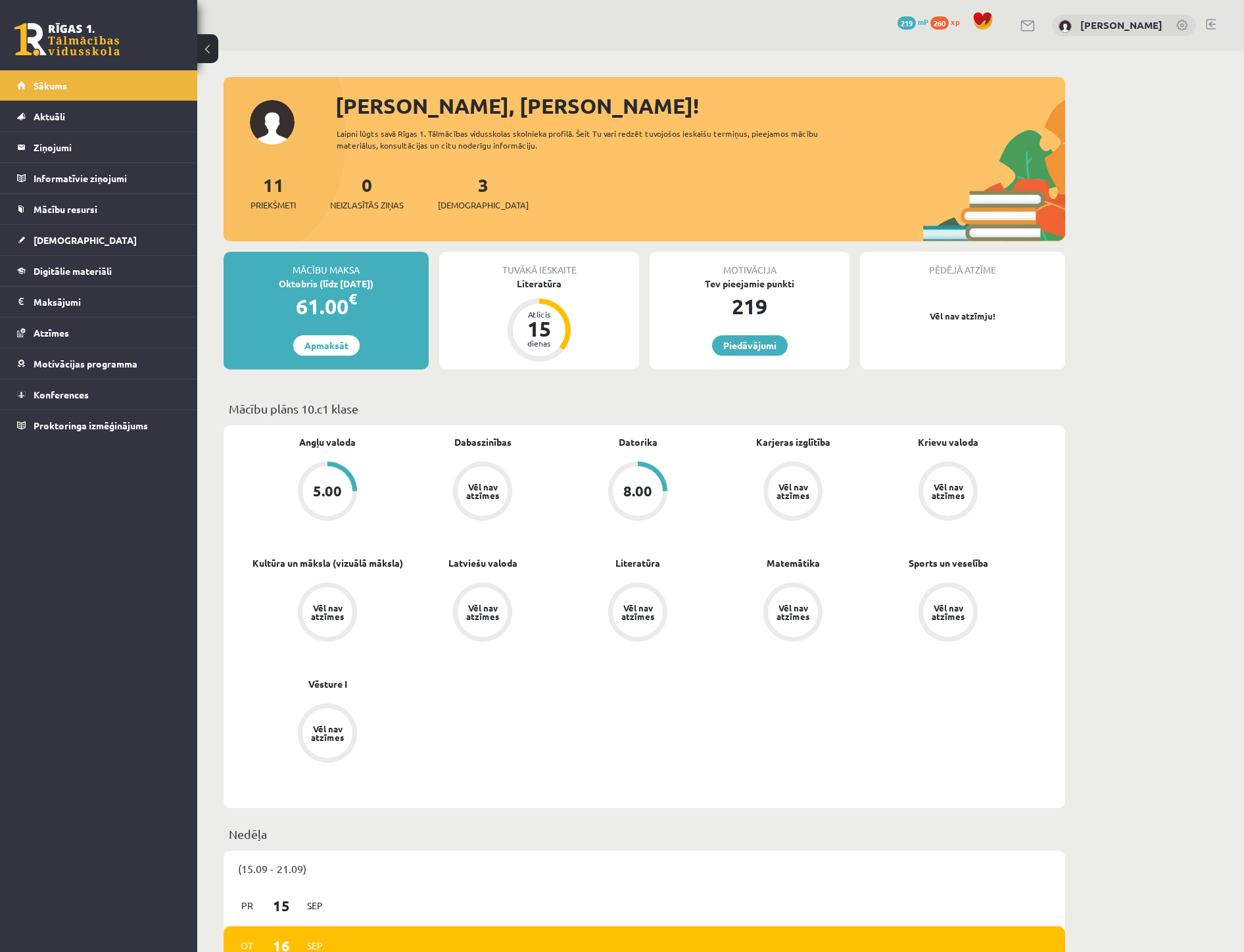 The image size is (1244, 952). What do you see at coordinates (539, 314) in the screenshot?
I see `div: Atlicis` at bounding box center [539, 314].